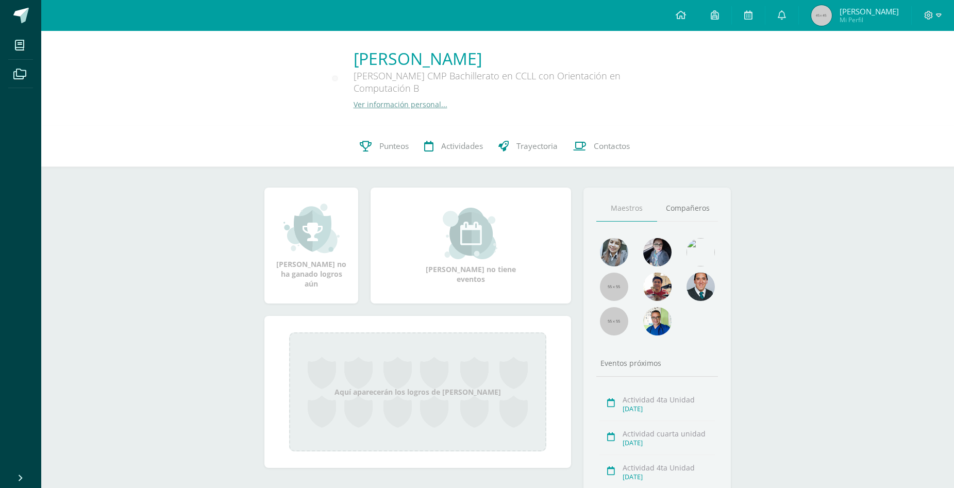  Describe the element at coordinates (700, 286) in the screenshot. I see `img: eec80b72a0218df6e1b0c014193c2b59.png` at that location.